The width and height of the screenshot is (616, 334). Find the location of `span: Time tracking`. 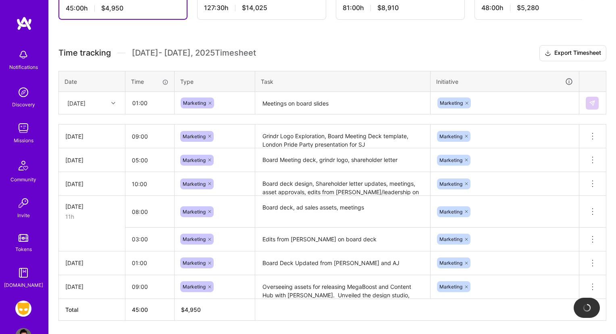

span: Time tracking is located at coordinates (85, 53).